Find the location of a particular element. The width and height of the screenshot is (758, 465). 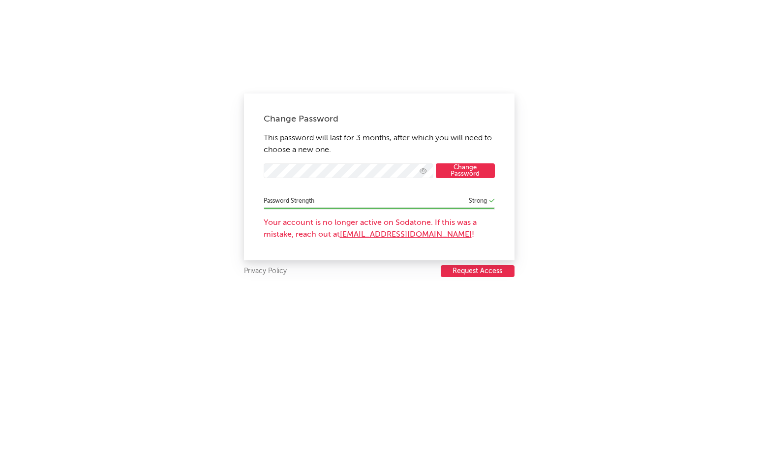

a: Request Access is located at coordinates (478, 271).